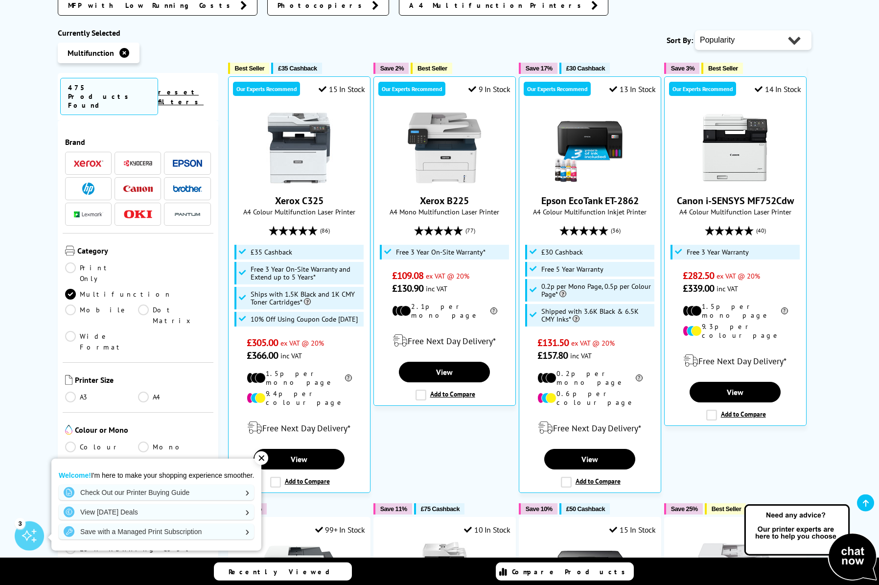 The width and height of the screenshot is (879, 585). What do you see at coordinates (735, 201) in the screenshot?
I see `a: Canon i-SENSYS MF752Cdw` at bounding box center [735, 201].